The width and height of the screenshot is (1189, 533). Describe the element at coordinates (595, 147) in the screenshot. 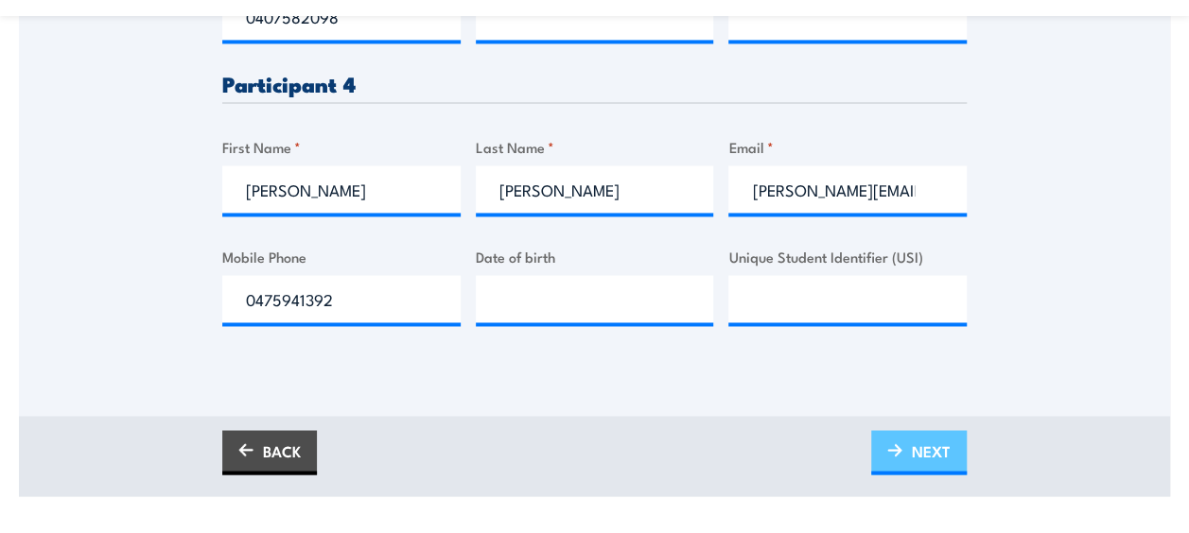

I see `label: Last Name` at that location.